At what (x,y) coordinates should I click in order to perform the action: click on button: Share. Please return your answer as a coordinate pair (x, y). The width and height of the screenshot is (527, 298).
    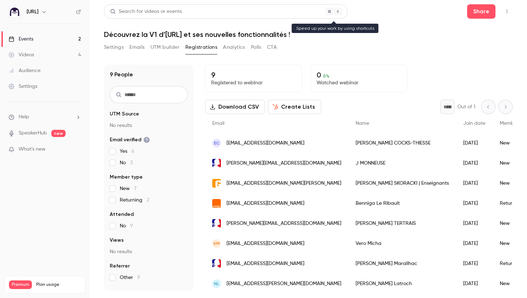
    Looking at the image, I should click on (481, 11).